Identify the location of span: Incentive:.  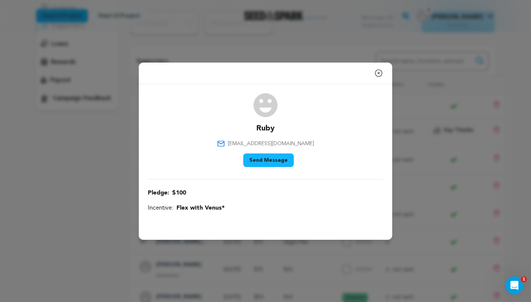
(161, 208).